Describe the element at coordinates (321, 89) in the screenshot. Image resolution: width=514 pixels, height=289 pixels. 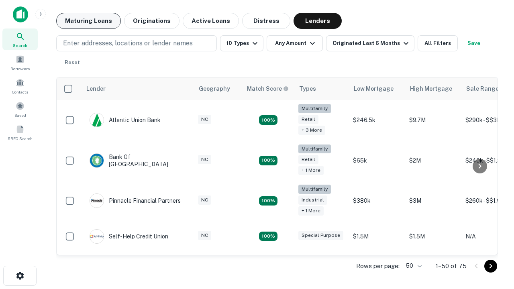
I see `th: Types` at that location.